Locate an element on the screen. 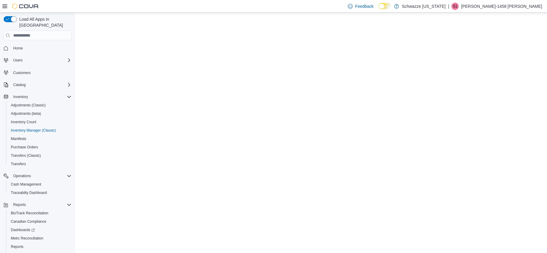 This screenshot has height=253, width=547. span: Feedback is located at coordinates (364, 6).